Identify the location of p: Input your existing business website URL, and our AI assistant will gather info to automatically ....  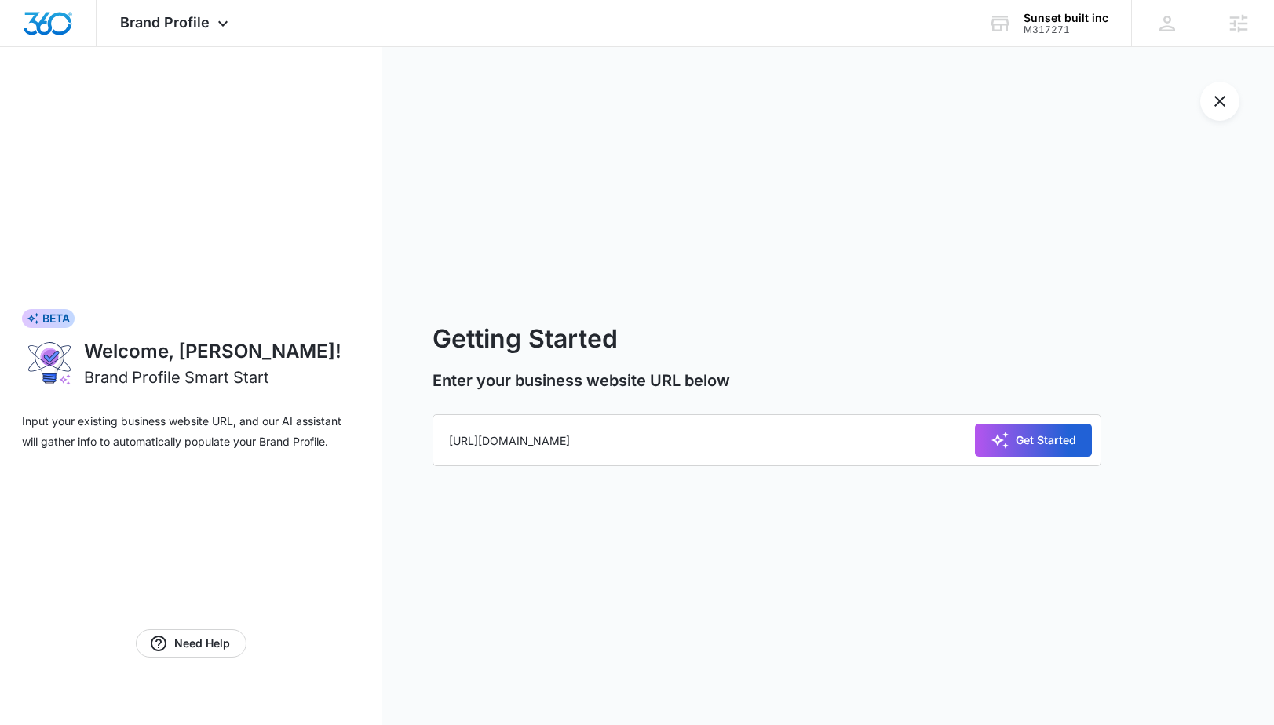
(191, 432).